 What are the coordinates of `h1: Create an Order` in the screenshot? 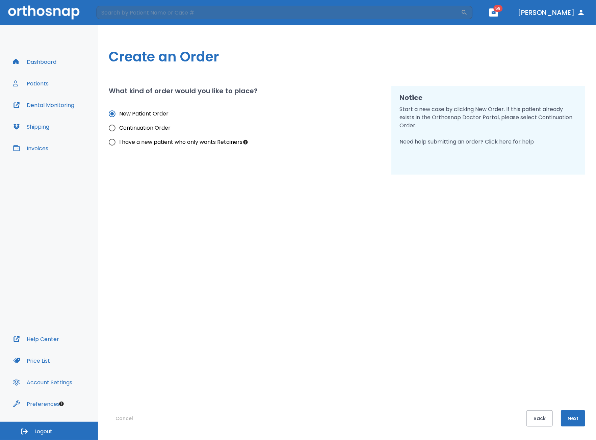 It's located at (347, 57).